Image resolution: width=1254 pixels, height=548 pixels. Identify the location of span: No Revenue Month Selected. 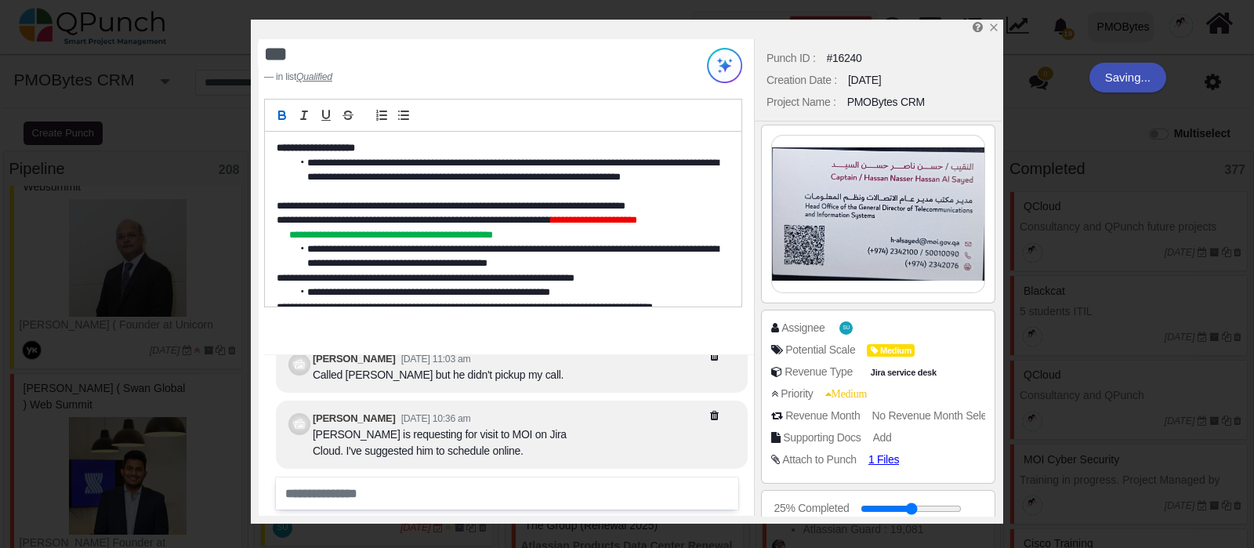
(939, 416).